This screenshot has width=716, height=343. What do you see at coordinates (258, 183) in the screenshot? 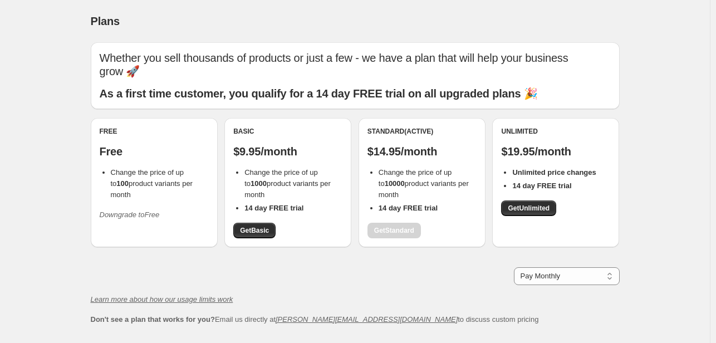
I see `b: 1000` at bounding box center [258, 183].